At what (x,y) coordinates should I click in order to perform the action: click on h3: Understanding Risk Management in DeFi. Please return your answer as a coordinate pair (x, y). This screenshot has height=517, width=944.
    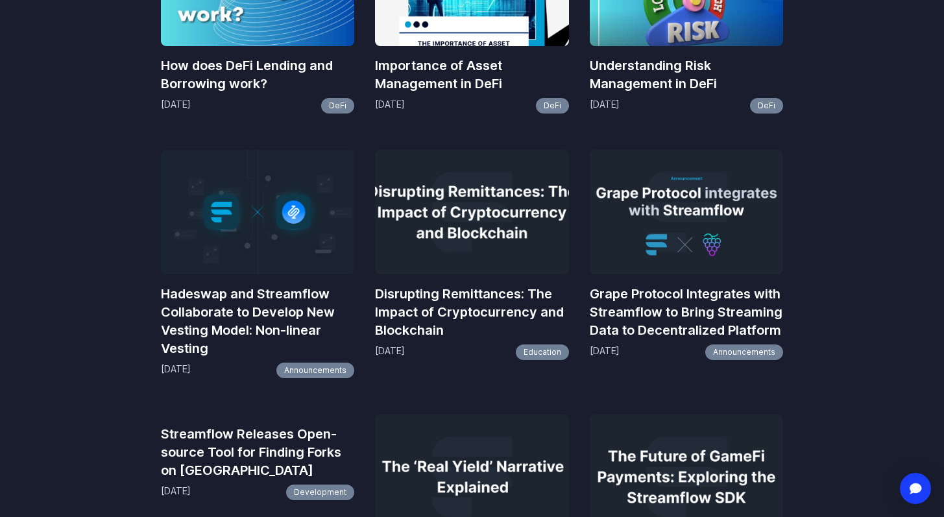
    Looking at the image, I should click on (686, 75).